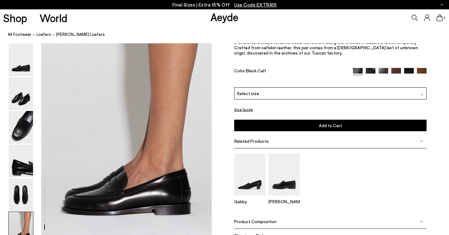 This screenshot has height=235, width=449. Describe the element at coordinates (250, 198) in the screenshot. I see `a: Gabby Almond-Toe Loafers Gabby` at that location.